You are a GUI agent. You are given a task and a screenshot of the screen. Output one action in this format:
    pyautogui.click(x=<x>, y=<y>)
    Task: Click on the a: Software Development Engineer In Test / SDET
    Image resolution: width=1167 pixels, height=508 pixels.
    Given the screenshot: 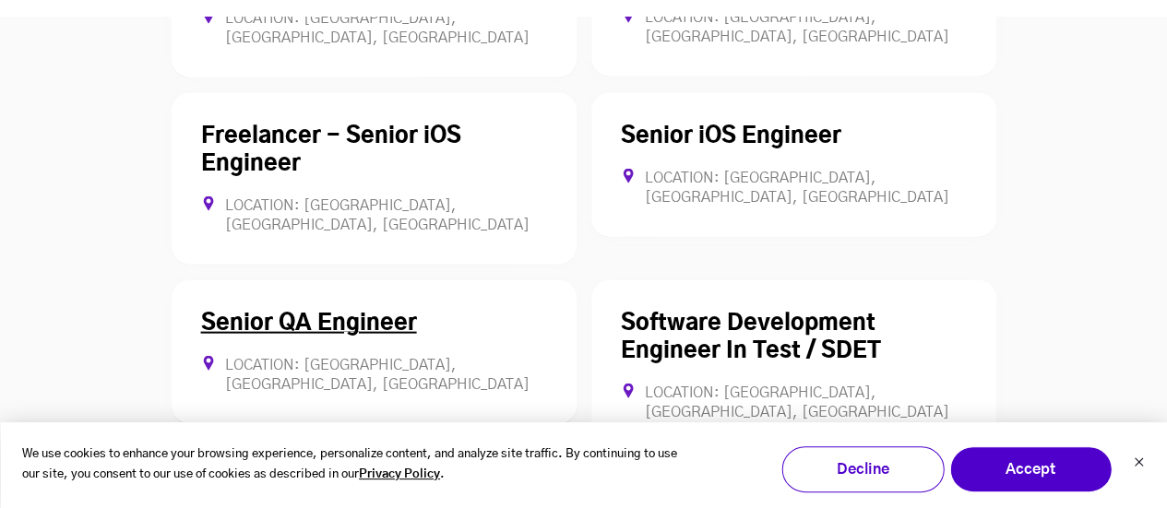 What is the action you would take?
    pyautogui.click(x=751, y=338)
    